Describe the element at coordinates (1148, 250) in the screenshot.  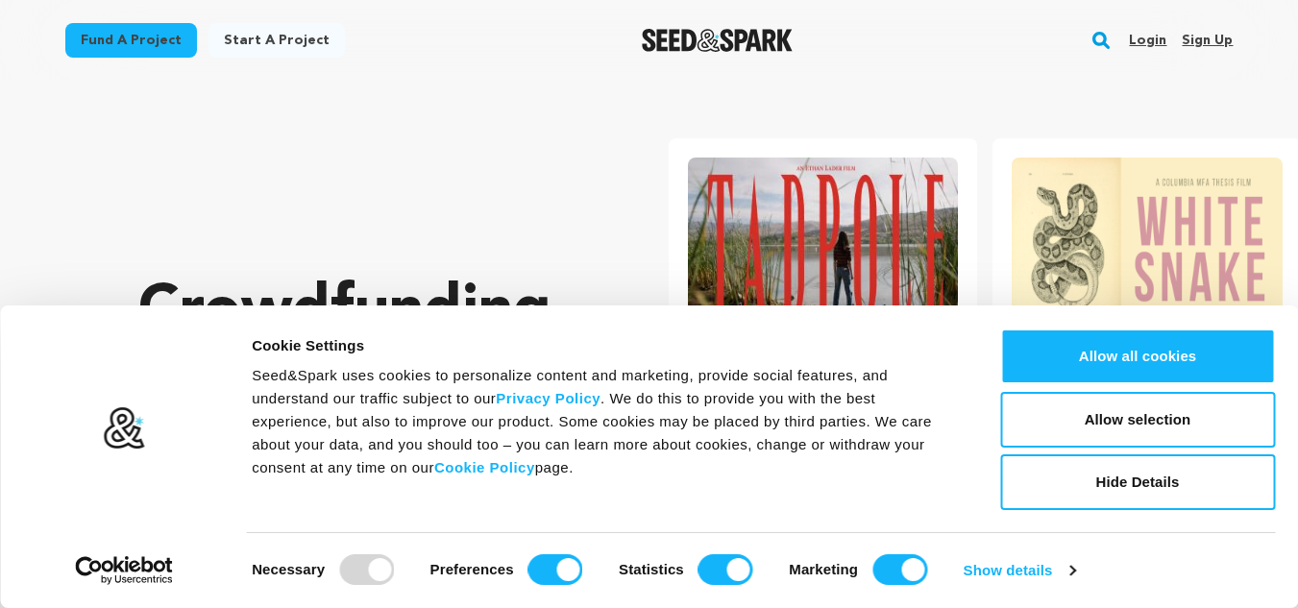
I see `img: White Snake image` at that location.